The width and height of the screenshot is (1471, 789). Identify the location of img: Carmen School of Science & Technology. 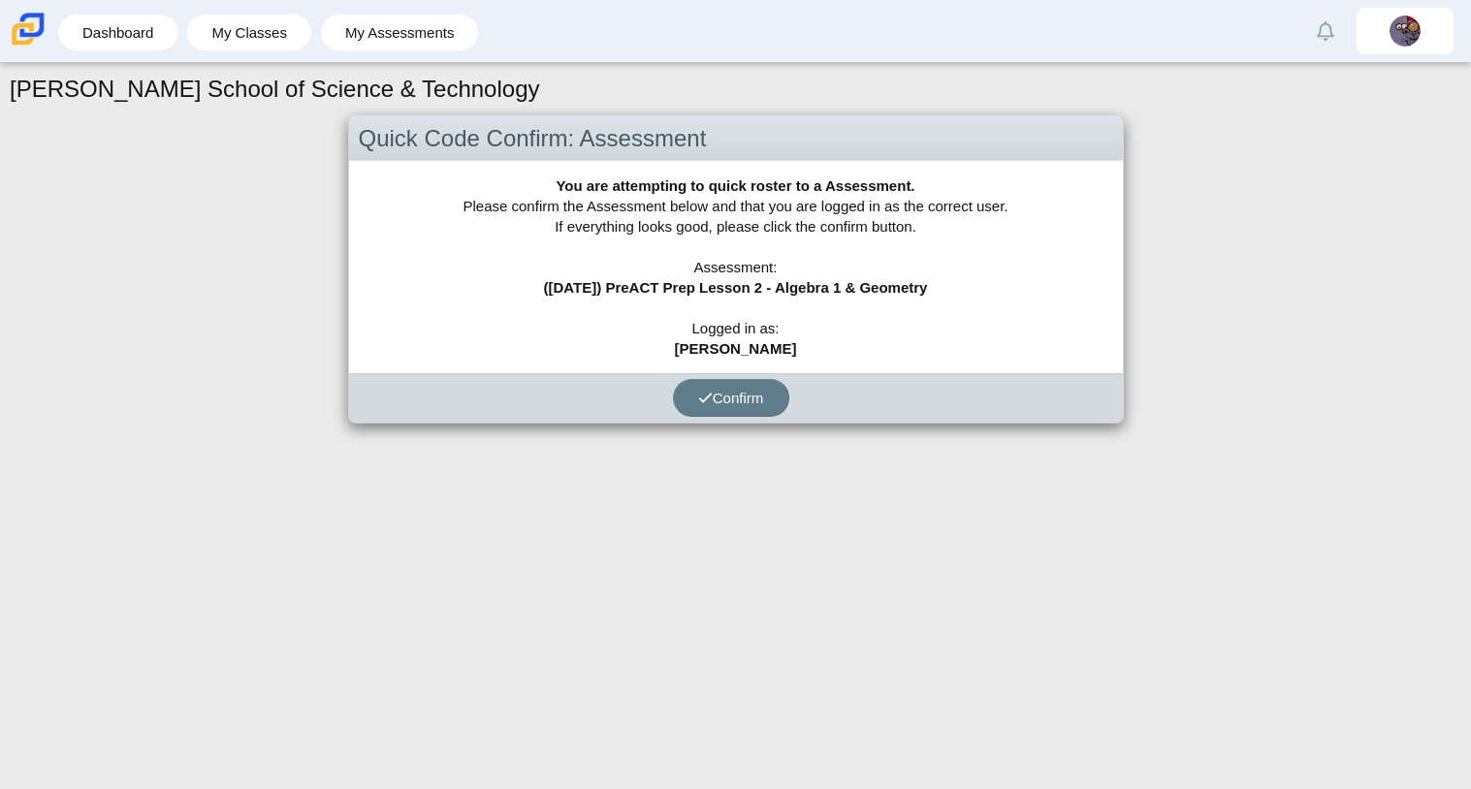
(28, 29).